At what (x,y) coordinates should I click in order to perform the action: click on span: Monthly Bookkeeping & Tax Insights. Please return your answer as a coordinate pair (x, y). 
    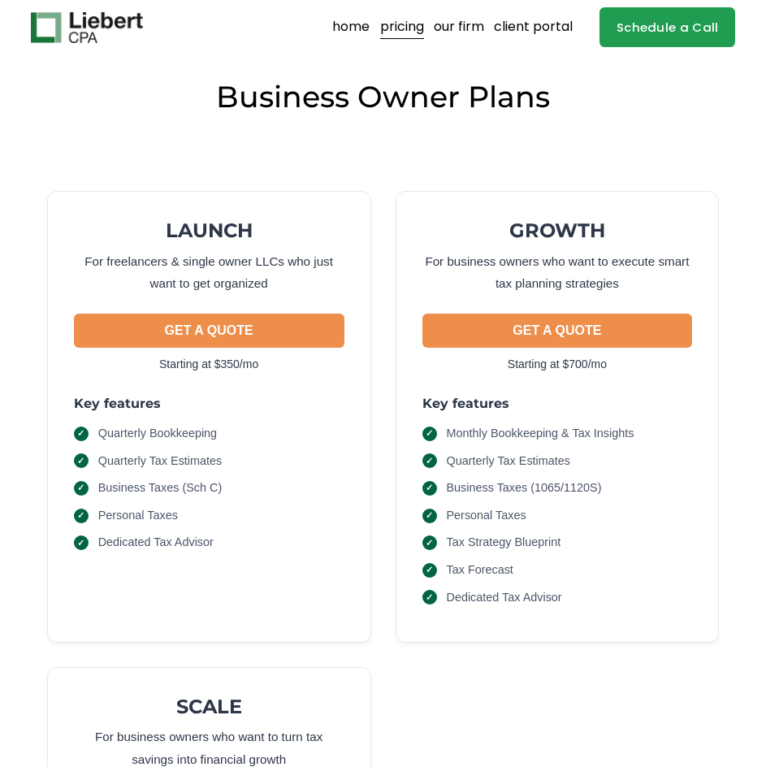
    Looking at the image, I should click on (540, 434).